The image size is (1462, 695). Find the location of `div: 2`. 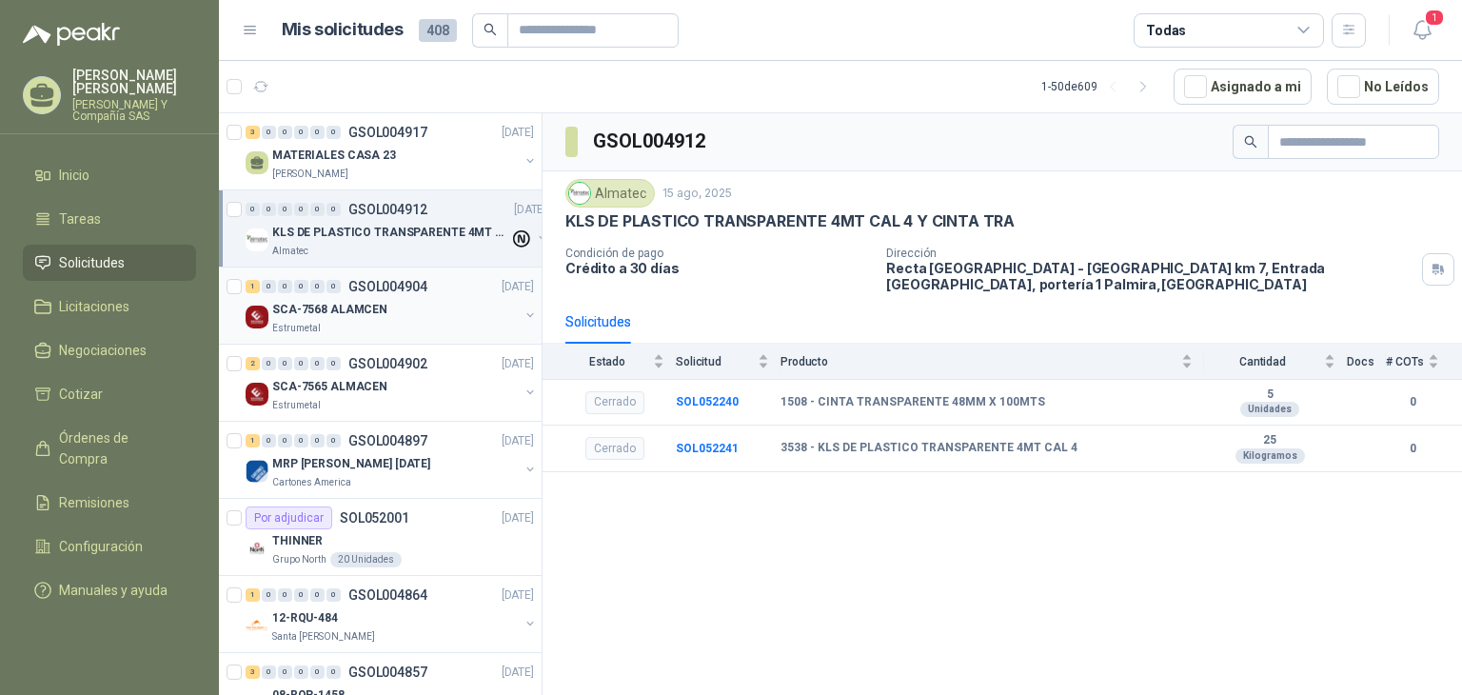

div: 2 is located at coordinates (252, 364).